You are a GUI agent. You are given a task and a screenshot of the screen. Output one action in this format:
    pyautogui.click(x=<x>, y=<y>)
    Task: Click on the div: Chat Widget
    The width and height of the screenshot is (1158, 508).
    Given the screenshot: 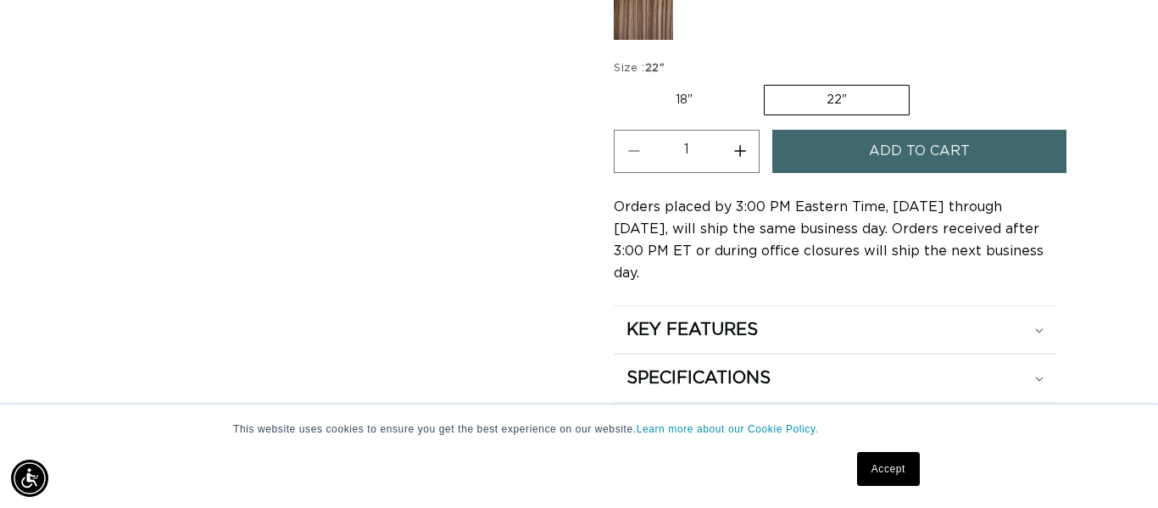 What is the action you would take?
    pyautogui.click(x=1116, y=467)
    